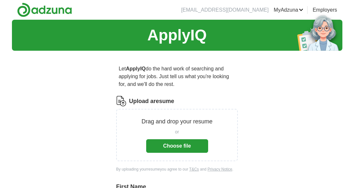 The height and width of the screenshot is (188, 354). Describe the element at coordinates (121, 101) in the screenshot. I see `img: CV Icon` at that location.